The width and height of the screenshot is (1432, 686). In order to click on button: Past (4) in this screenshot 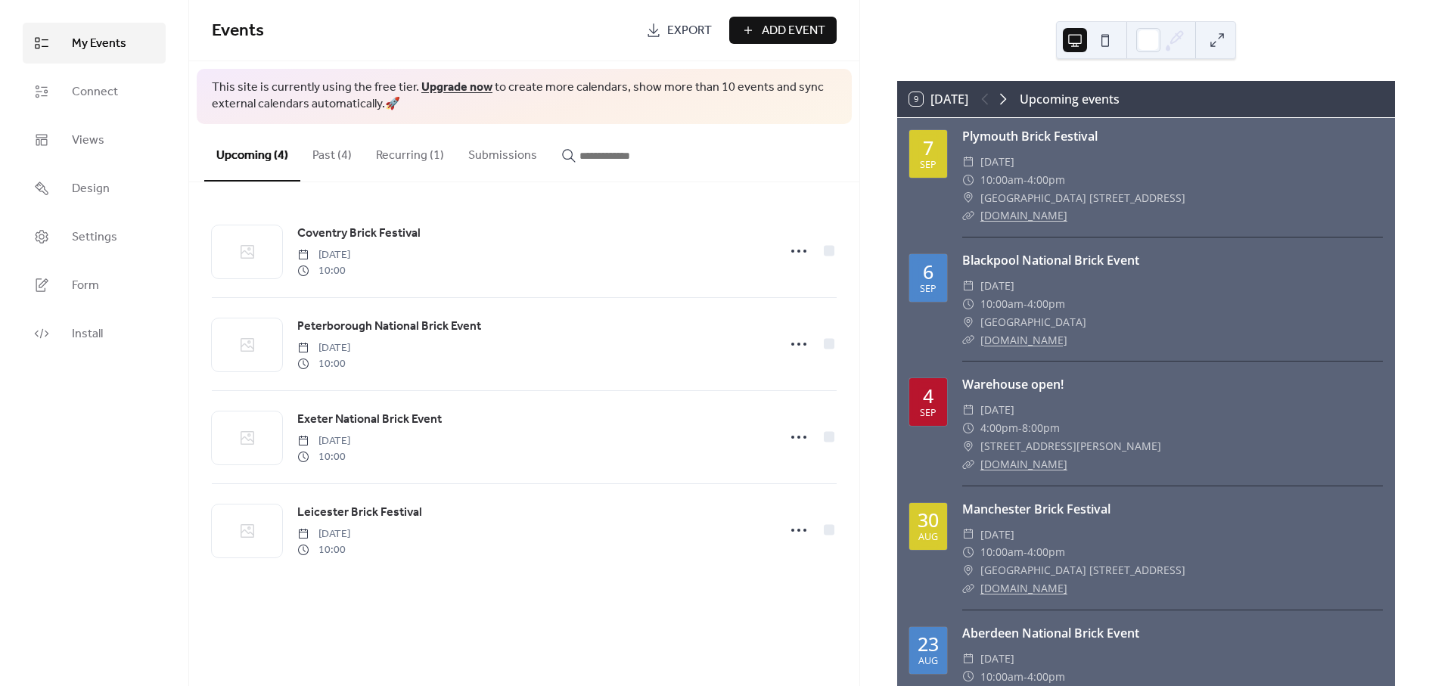, I will do `click(332, 152)`.